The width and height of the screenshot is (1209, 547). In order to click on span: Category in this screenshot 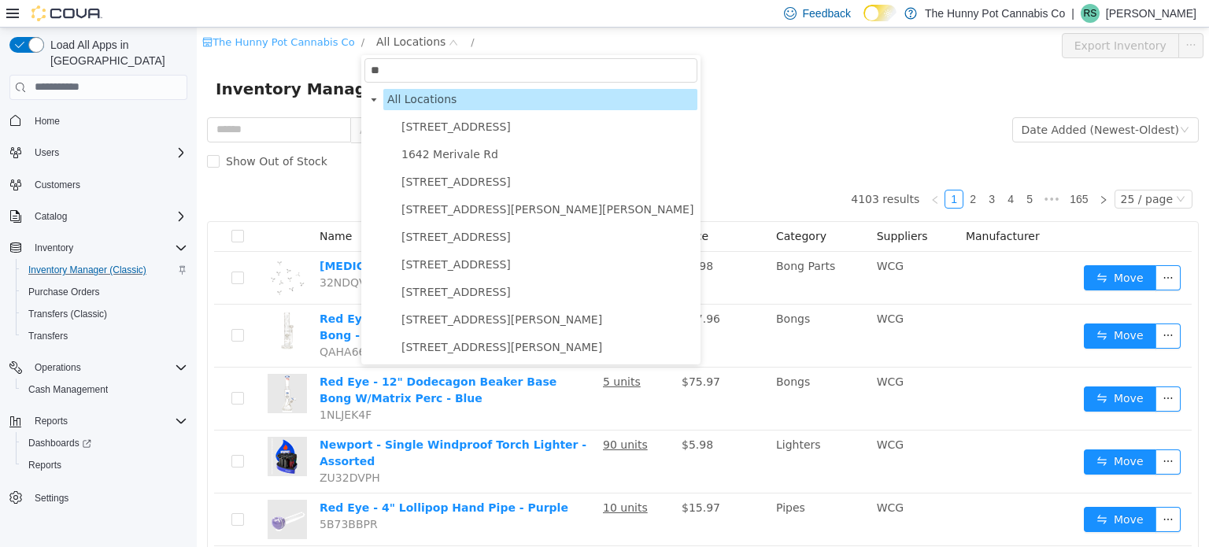, I will do `click(604, 209)`.